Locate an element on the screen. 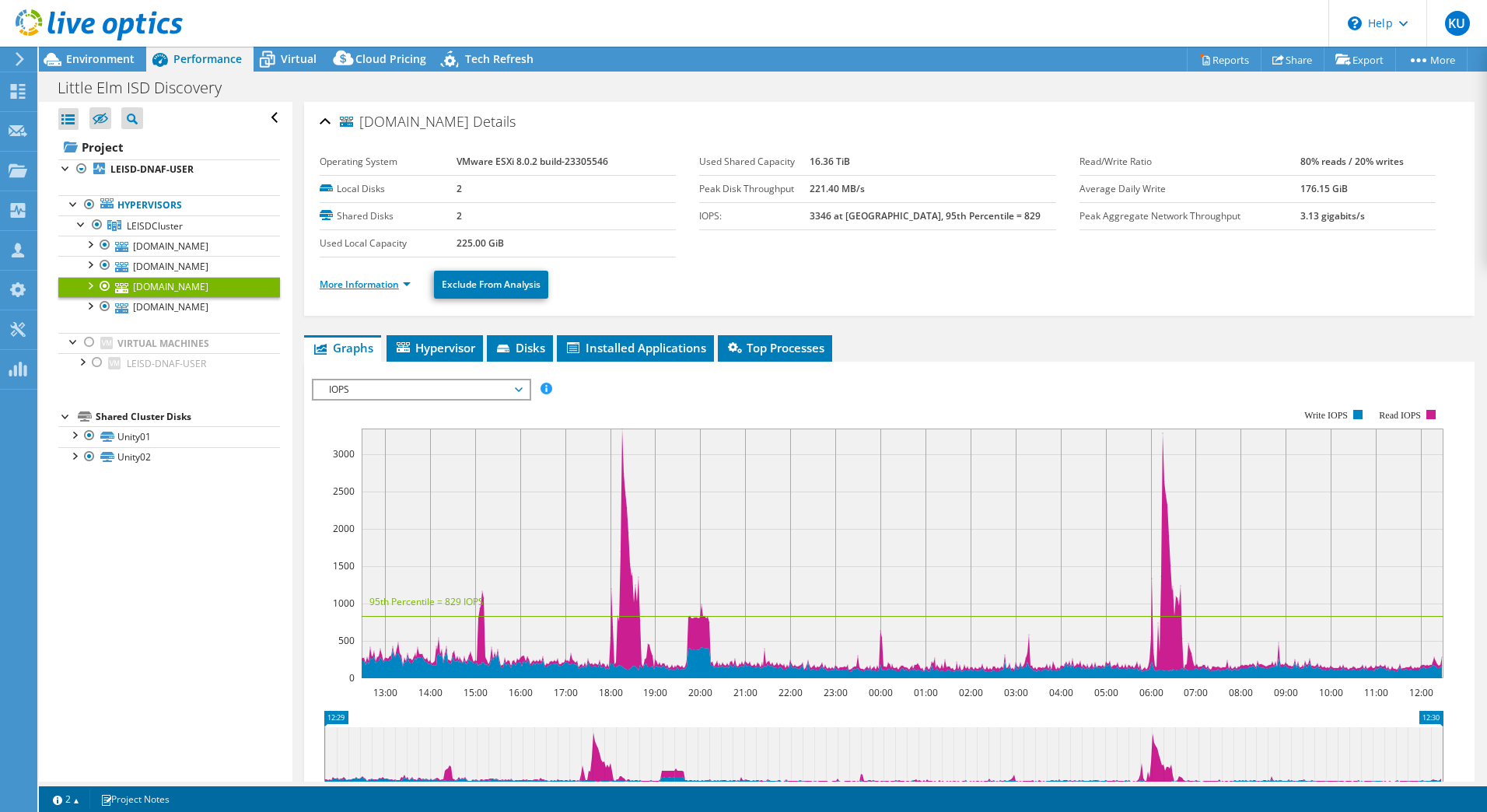  text: 22:00 is located at coordinates (790, 692).